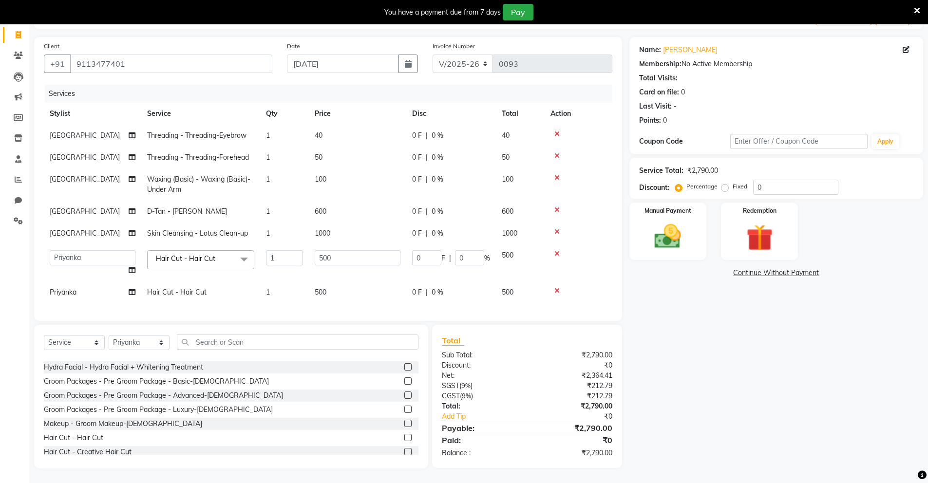 The image size is (928, 483). What do you see at coordinates (332, 94) in the screenshot?
I see `div: Services` at bounding box center [332, 94].